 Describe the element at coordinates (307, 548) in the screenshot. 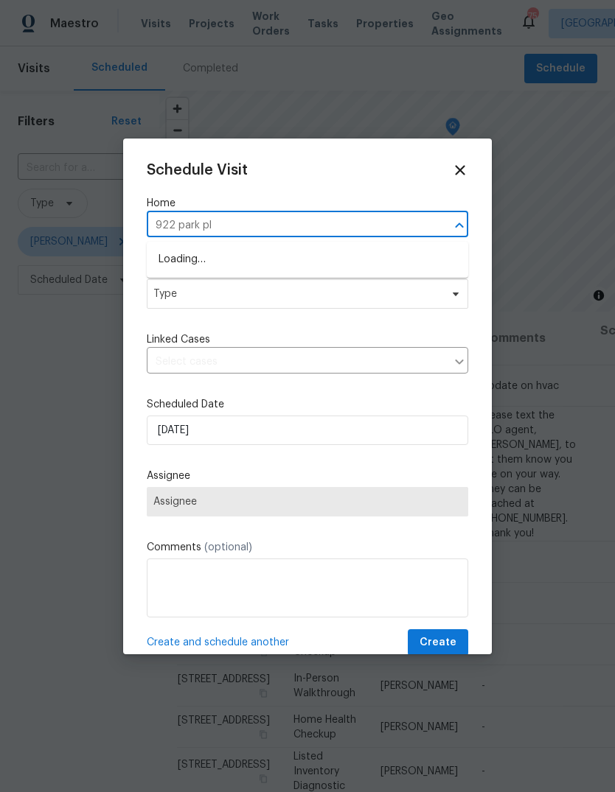

I see `label: Comments` at that location.